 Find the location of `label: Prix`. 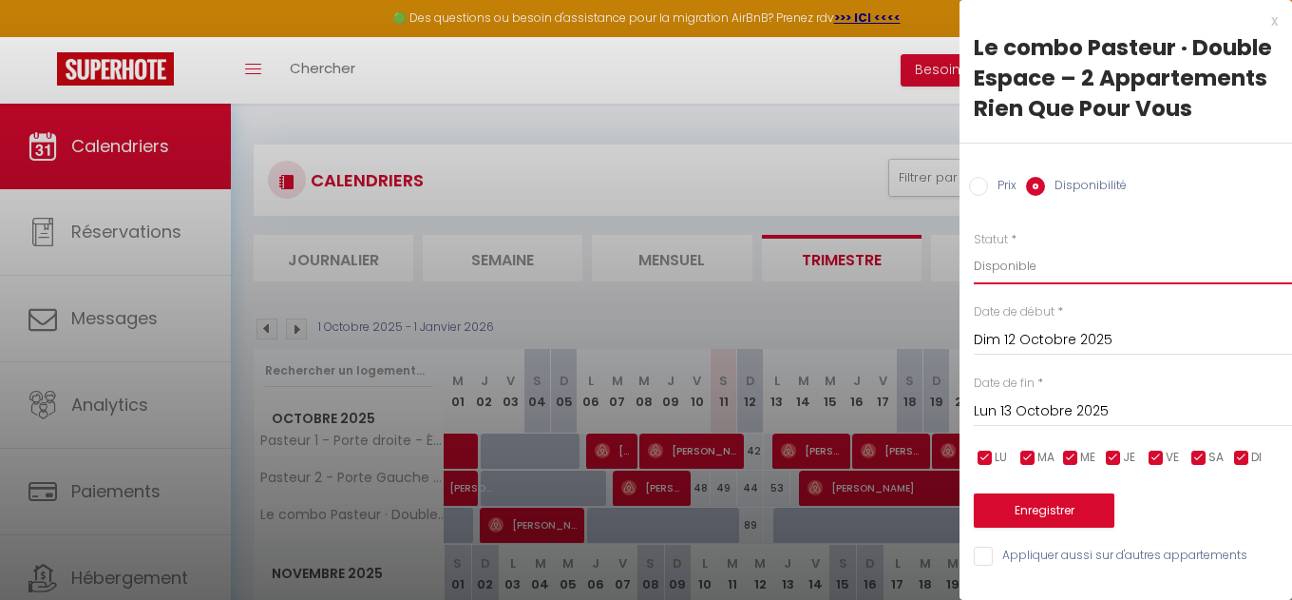

label: Prix is located at coordinates (1002, 187).